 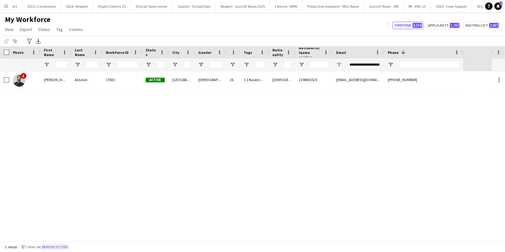 What do you see at coordinates (19, 80) in the screenshot?
I see `img: Mustafa Aldalati` at bounding box center [19, 80].